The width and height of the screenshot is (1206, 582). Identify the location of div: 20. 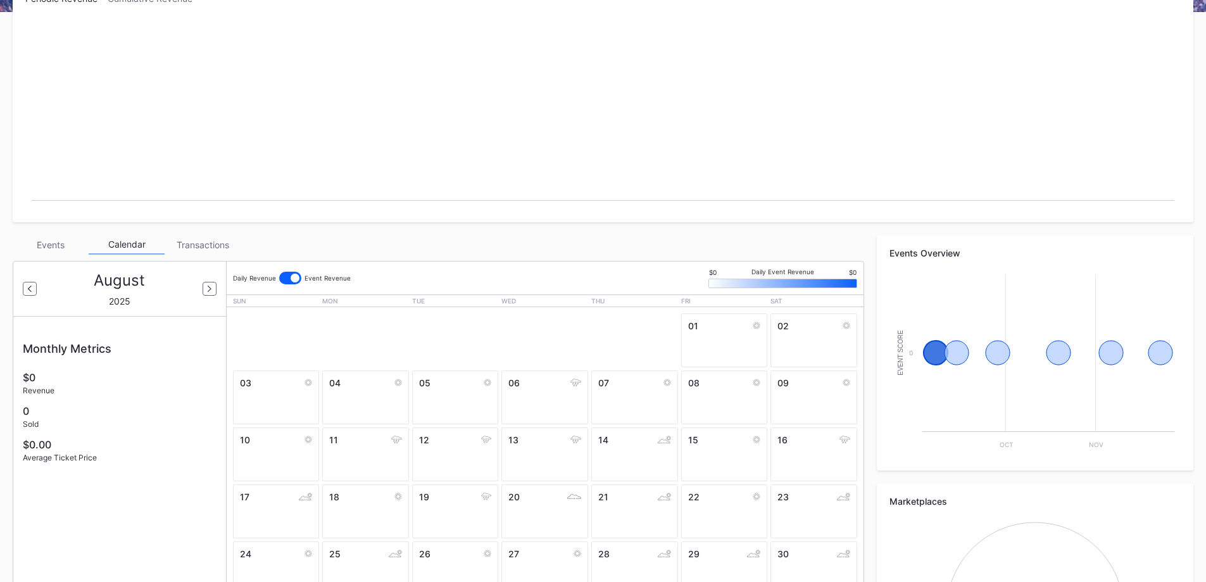
(545, 497).